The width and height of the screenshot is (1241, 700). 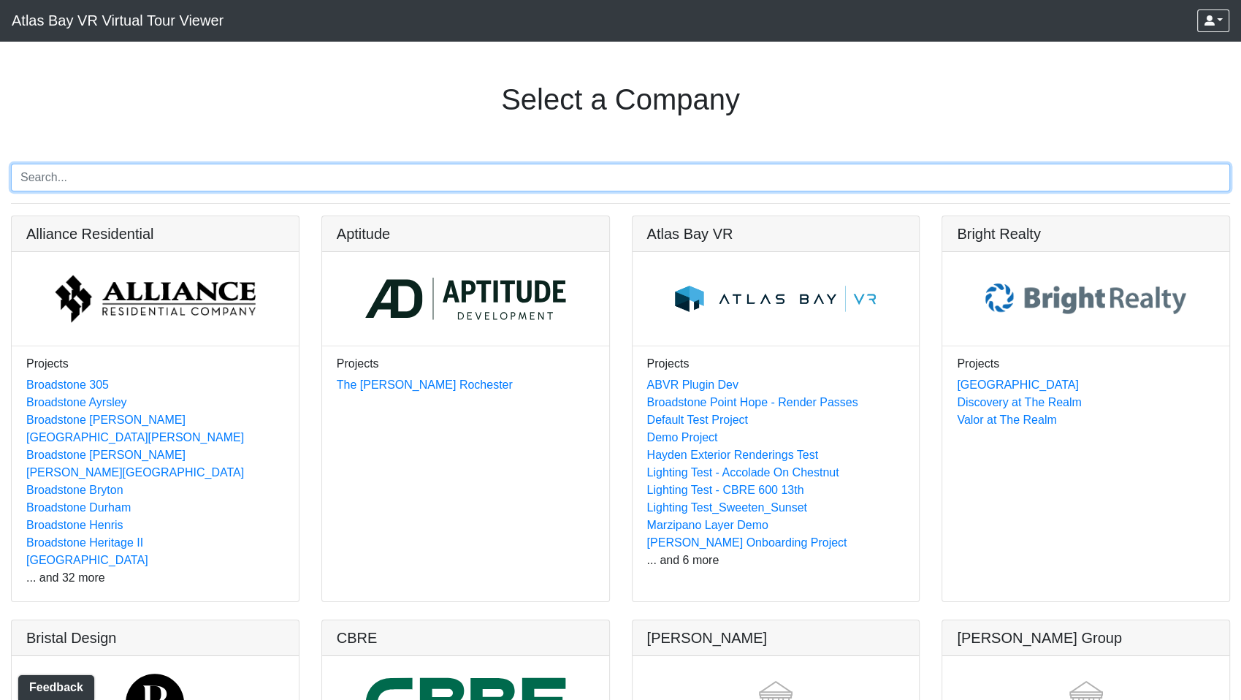 I want to click on a: Demo Project, so click(x=682, y=437).